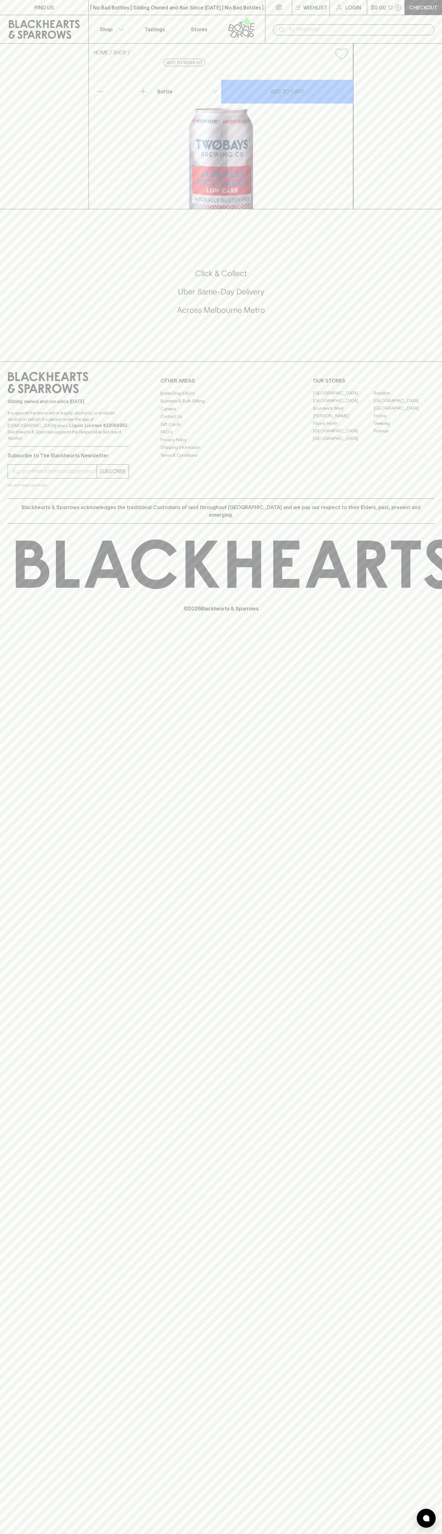 This screenshot has width=442, height=1534. I want to click on a: Terms & Conditions, so click(221, 455).